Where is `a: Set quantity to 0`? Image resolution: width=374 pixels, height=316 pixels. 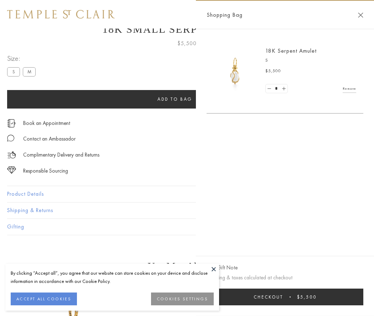 a: Set quantity to 0 is located at coordinates (269, 89).